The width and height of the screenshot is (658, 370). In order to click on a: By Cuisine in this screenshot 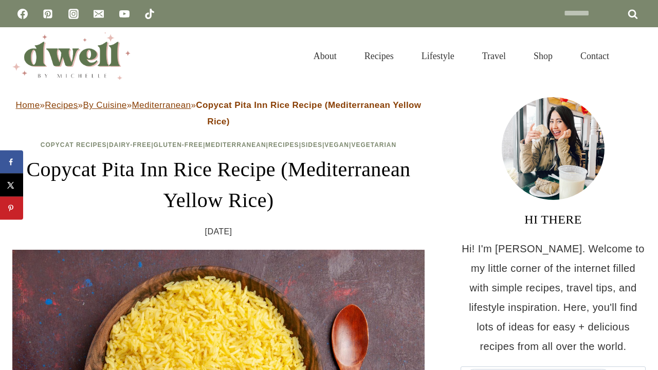, I will do `click(104, 105)`.